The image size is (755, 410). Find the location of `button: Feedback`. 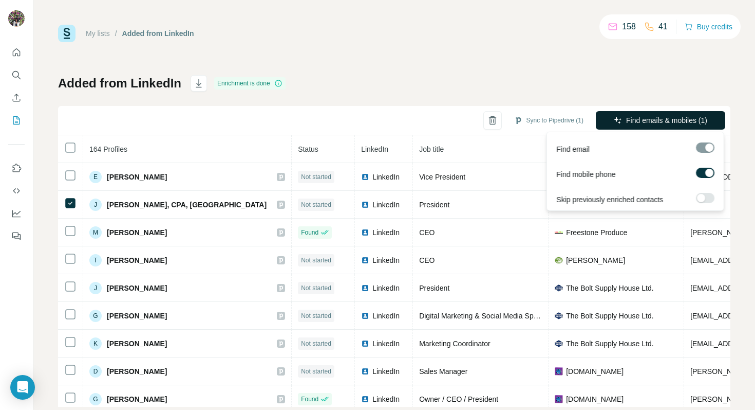

button: Feedback is located at coordinates (16, 236).